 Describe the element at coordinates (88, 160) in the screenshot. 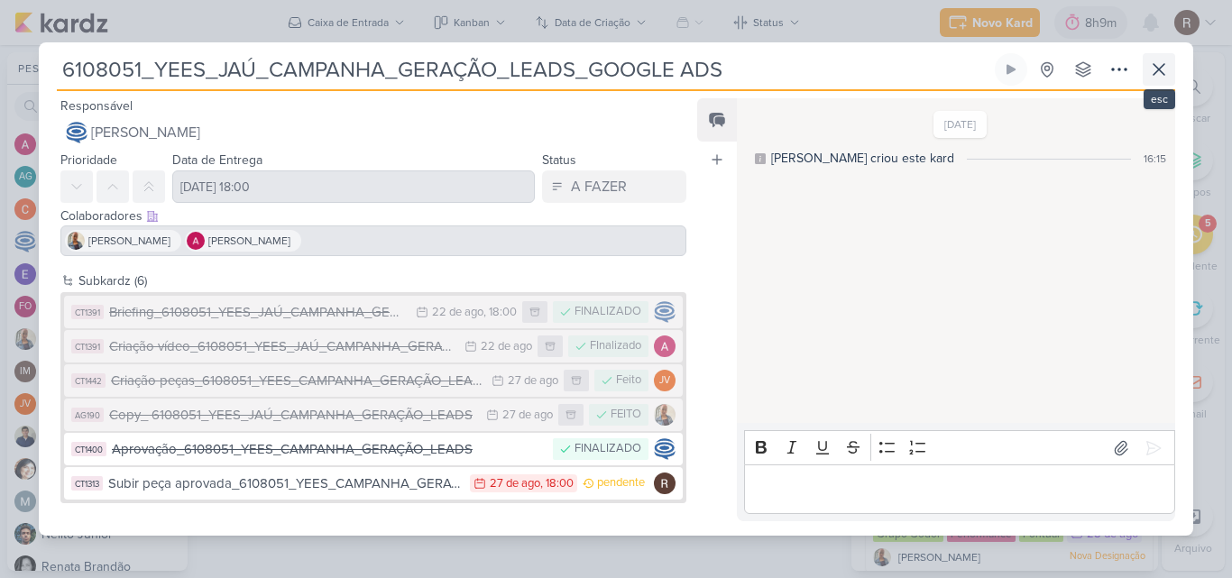

I see `label: Prioridade` at that location.